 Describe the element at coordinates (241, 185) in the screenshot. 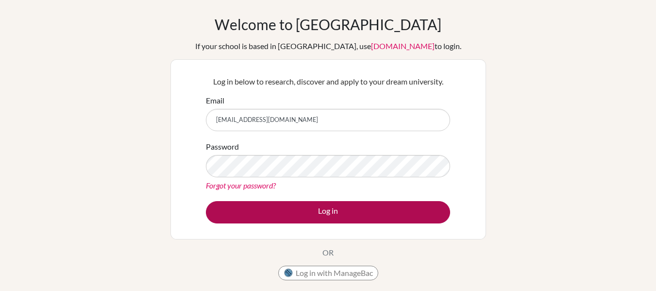

I see `a: Forgot your password?` at that location.